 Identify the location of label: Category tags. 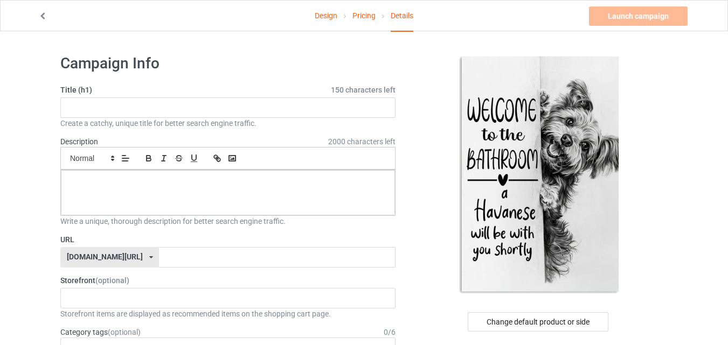
(100, 333).